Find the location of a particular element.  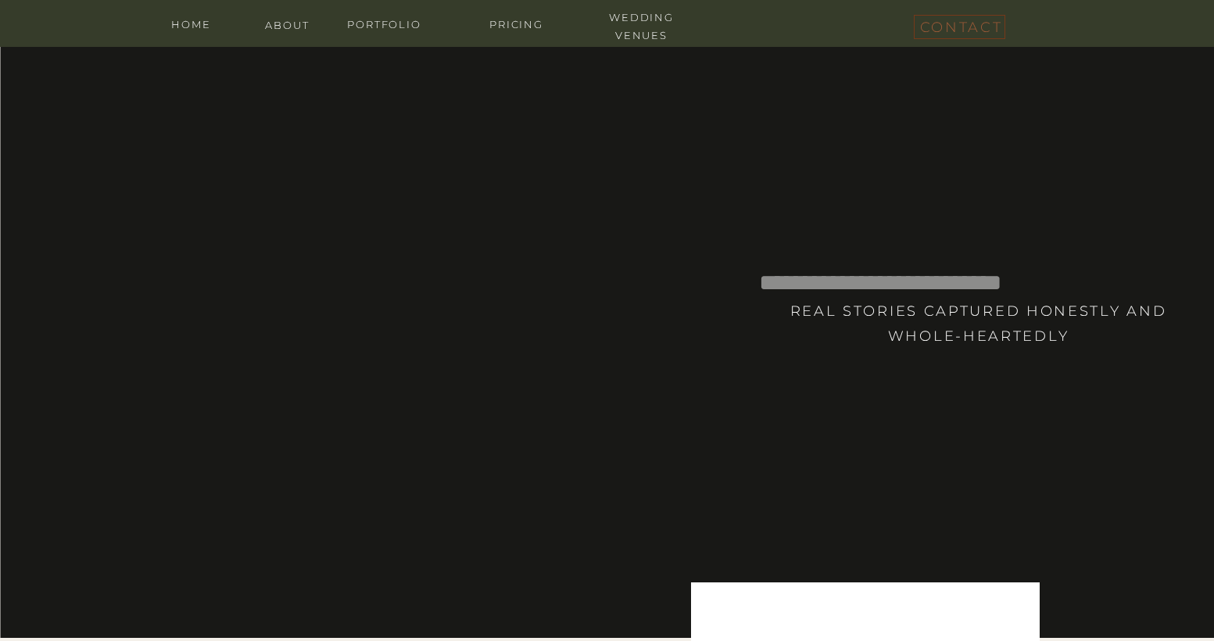

a: Pricing is located at coordinates (517, 23).